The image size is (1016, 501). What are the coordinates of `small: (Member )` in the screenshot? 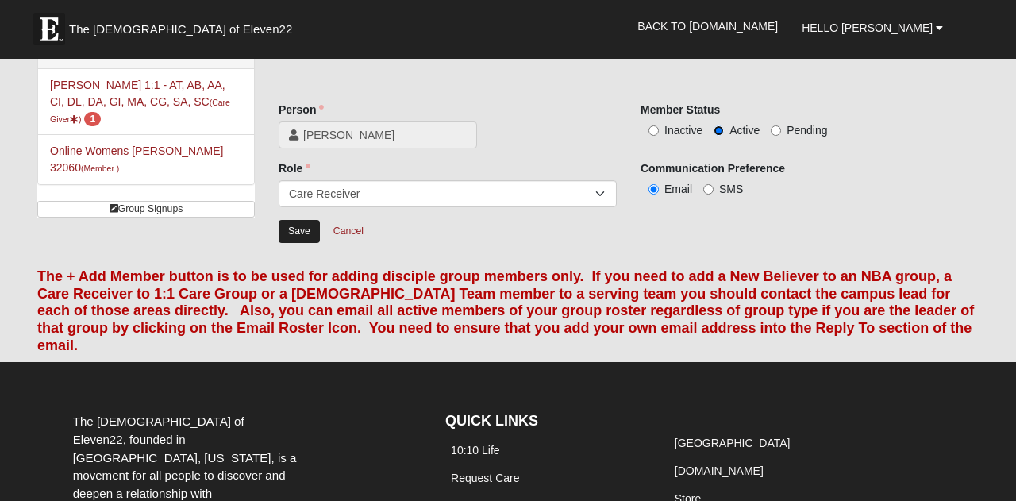 It's located at (100, 168).